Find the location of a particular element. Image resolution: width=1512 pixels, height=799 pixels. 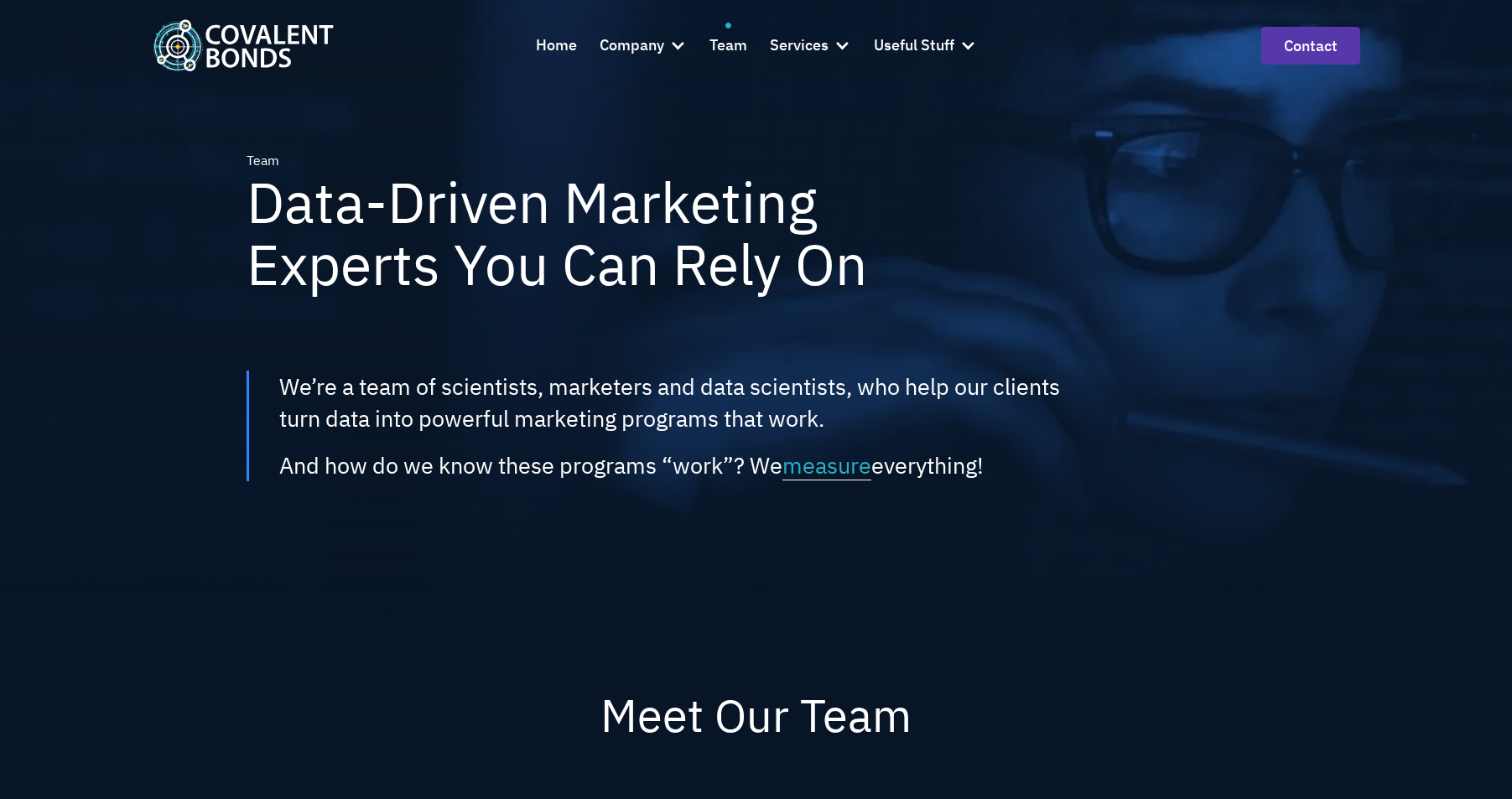

div: Home is located at coordinates (556, 45).